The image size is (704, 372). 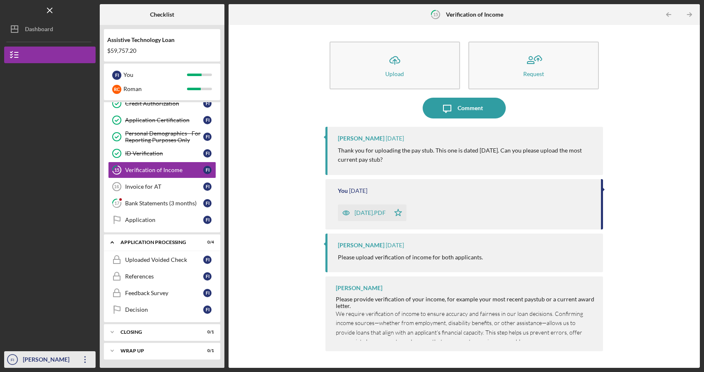 I want to click on div: Application Processing, so click(x=157, y=242).